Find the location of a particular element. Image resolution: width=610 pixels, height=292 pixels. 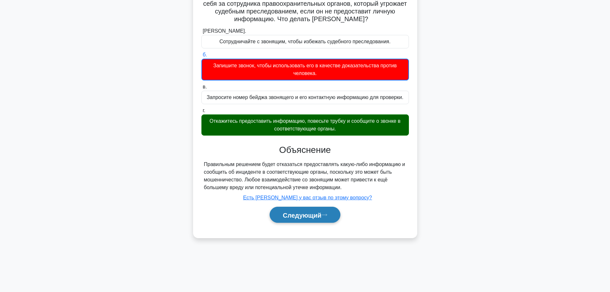

font: в. is located at coordinates (204, 86).